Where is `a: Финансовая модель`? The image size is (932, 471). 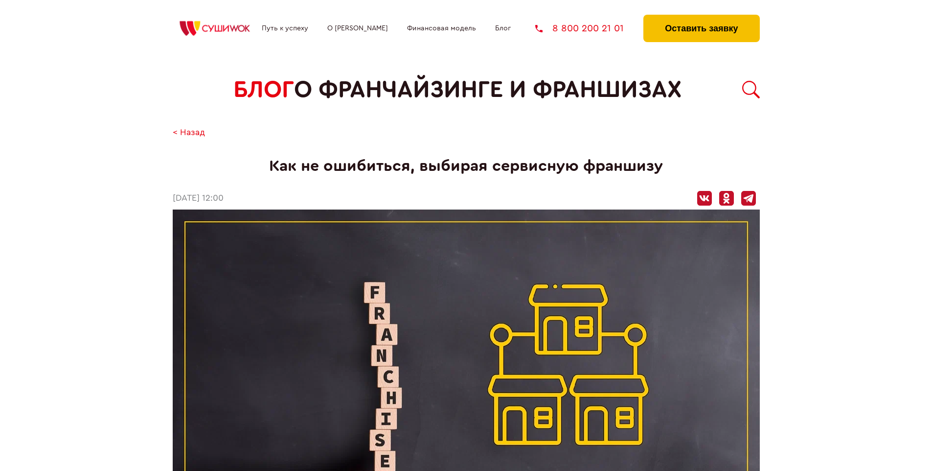 a: Финансовая модель is located at coordinates (441, 28).